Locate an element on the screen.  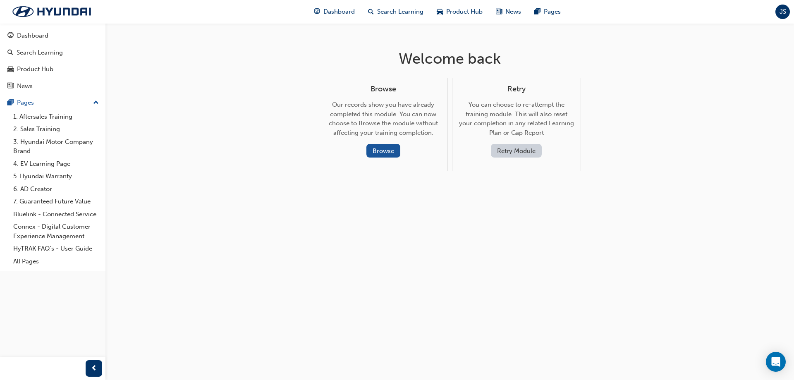
a: search-iconSearch Learning is located at coordinates (396, 12).